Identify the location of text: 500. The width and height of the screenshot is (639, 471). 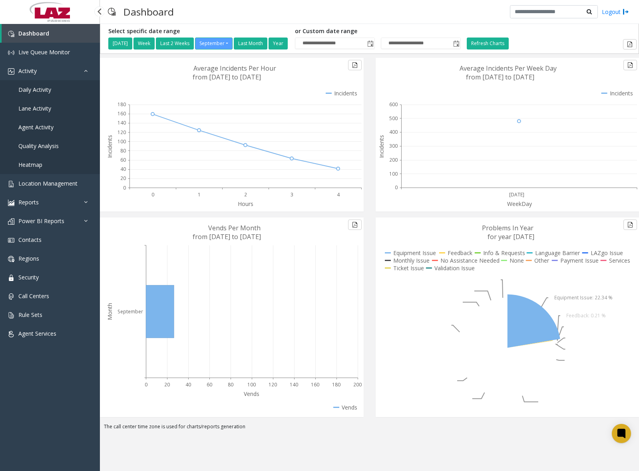
(393, 118).